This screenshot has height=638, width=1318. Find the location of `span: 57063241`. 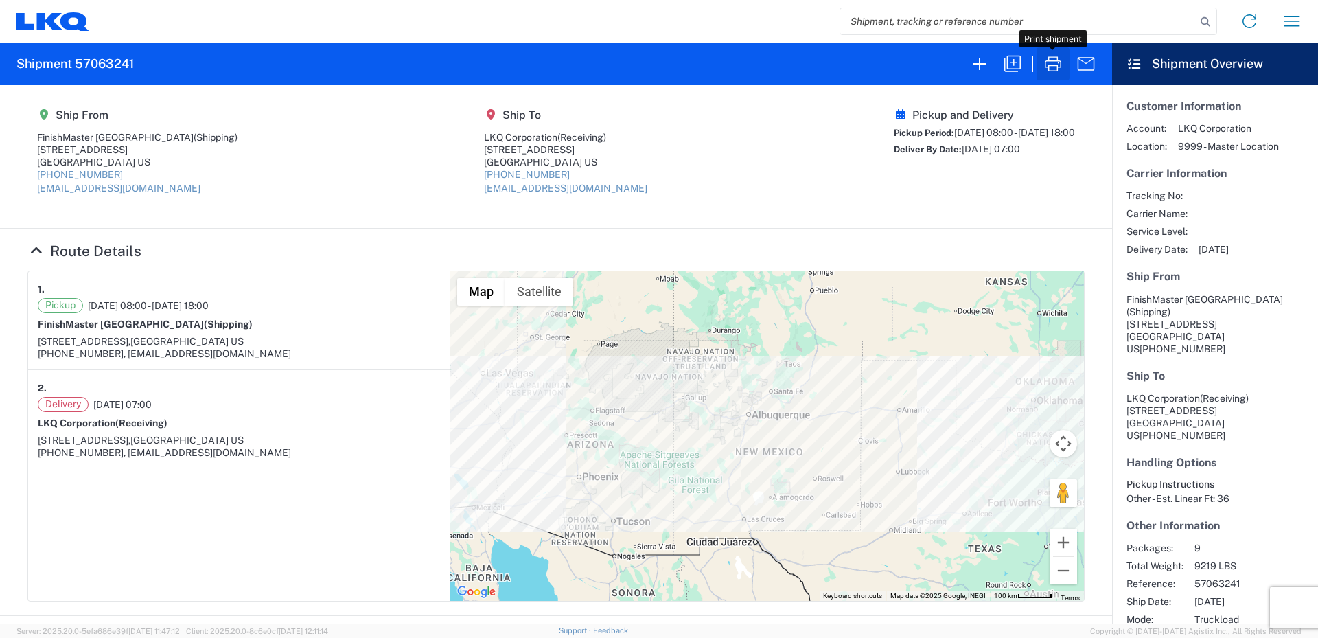

span: 57063241 is located at coordinates (1253, 584).